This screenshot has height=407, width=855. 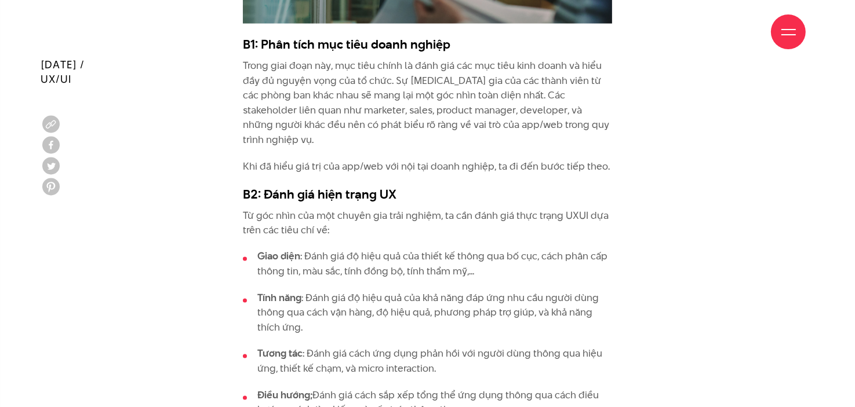 What do you see at coordinates (428, 264) in the screenshot?
I see `li: : Đánh giá độ hiệu quả của thiết kế thông qua bố cục, cách phân cấp thông tin, màu sắc, tính đồng...` at bounding box center [428, 264].